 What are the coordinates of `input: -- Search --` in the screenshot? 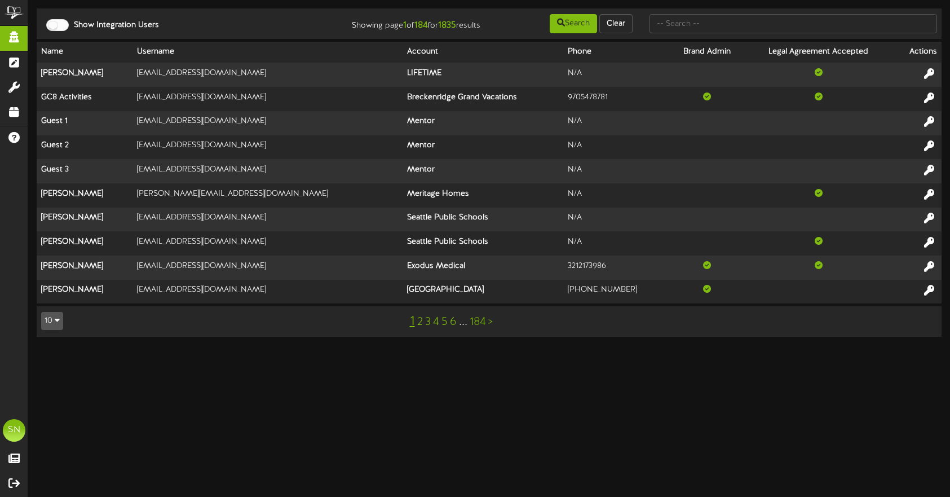 It's located at (793, 24).